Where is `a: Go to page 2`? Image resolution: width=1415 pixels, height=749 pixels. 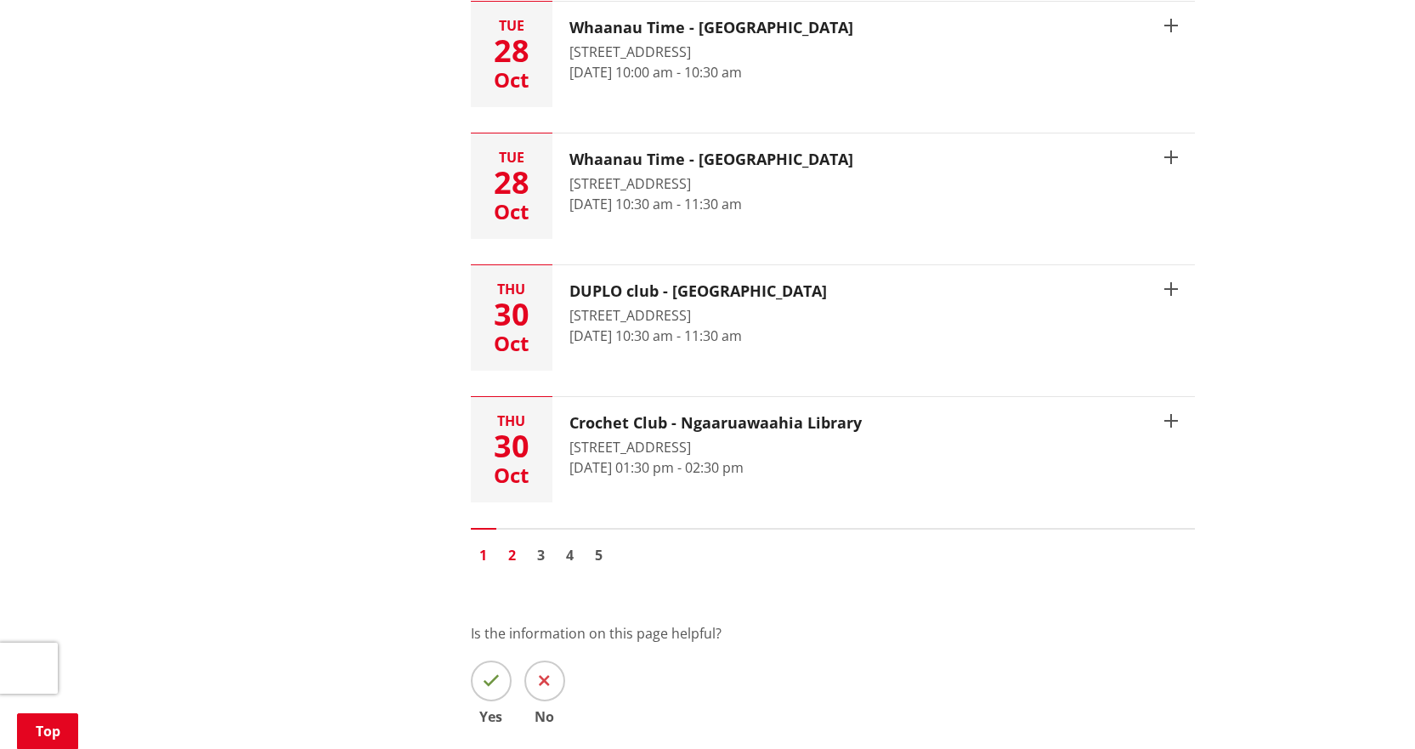
a: Go to page 2 is located at coordinates (513, 555).